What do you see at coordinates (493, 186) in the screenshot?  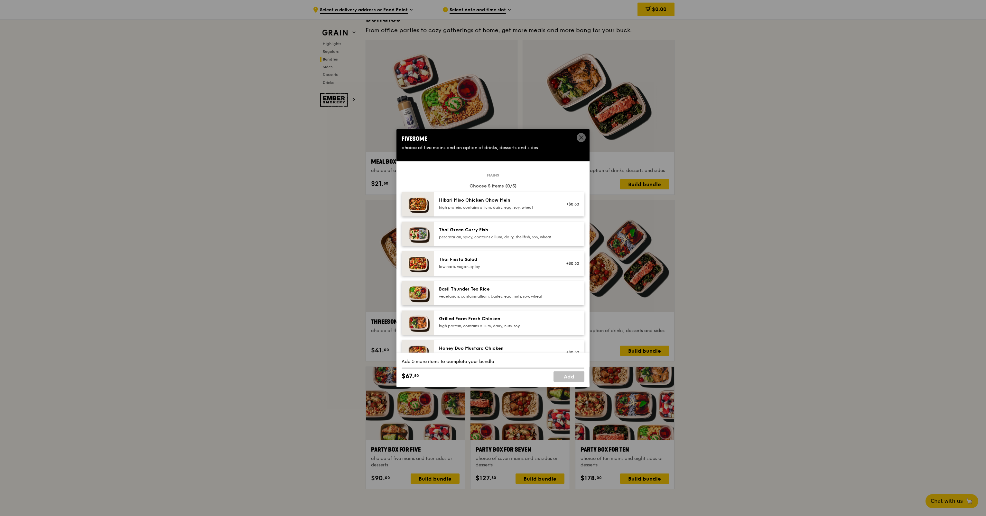 I see `div: Choose 5 items (0/5)` at bounding box center [493, 186].